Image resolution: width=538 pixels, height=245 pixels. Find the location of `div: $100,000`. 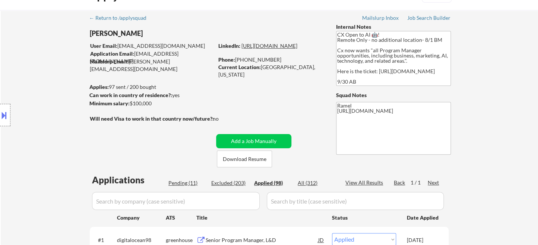

div: $100,000 is located at coordinates (151, 103).